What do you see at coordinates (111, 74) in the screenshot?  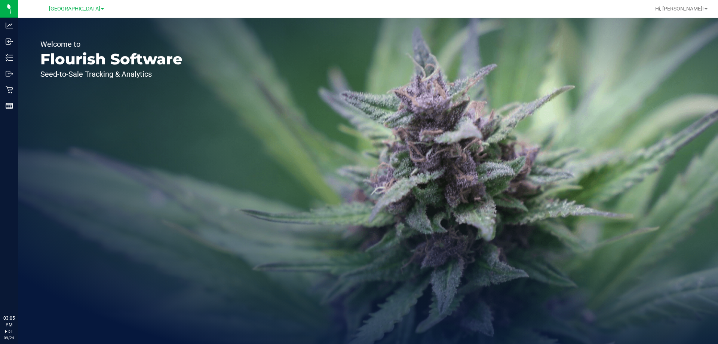 I see `p: Seed-to-Sale Tracking & Analytics` at bounding box center [111, 74].